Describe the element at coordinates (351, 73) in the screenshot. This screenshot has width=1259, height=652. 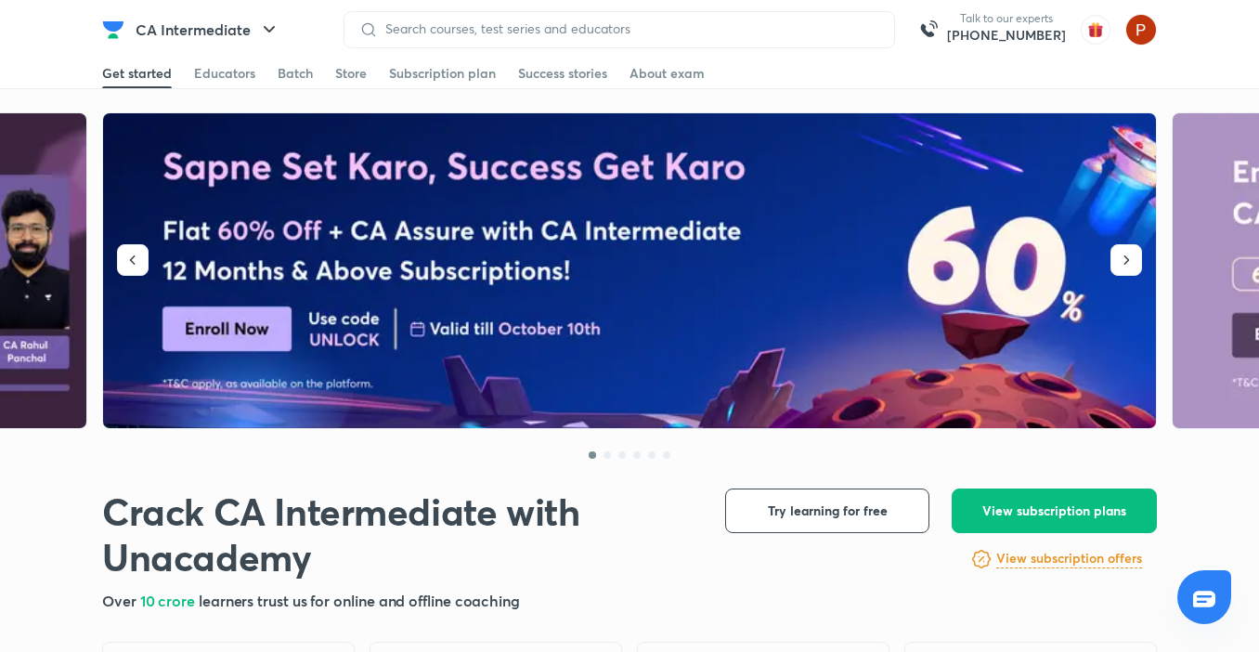
I see `div: Store` at that location.